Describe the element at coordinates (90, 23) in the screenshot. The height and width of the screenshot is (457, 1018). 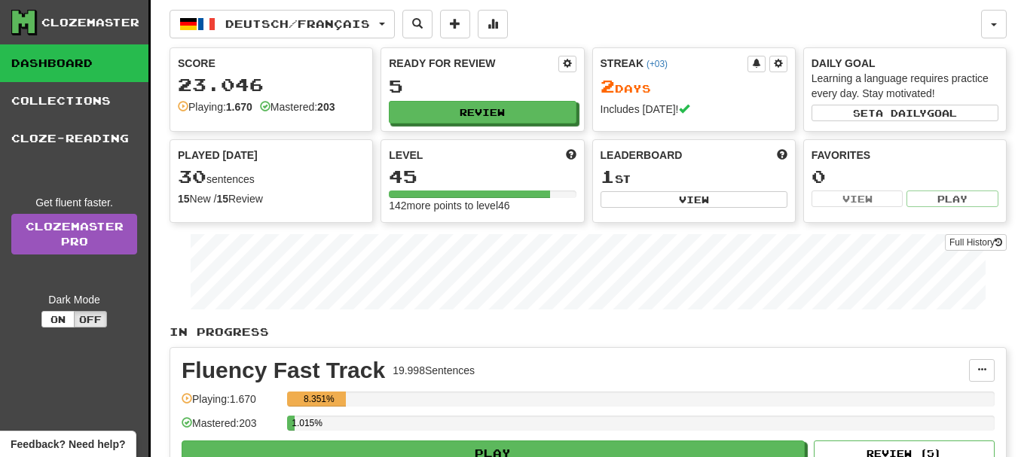
I see `div: Clozemaster` at that location.